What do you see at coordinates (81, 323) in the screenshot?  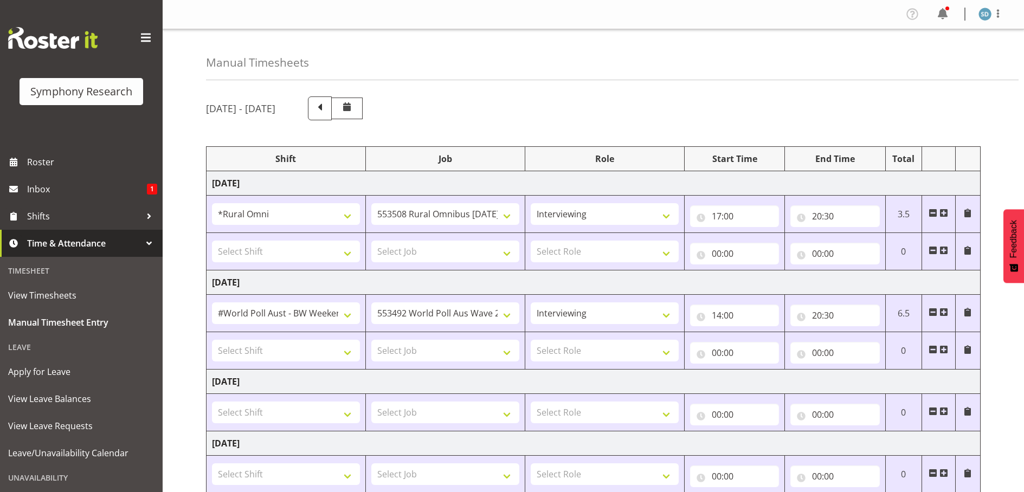 I see `a: Manual Timesheet Entry` at bounding box center [81, 323].